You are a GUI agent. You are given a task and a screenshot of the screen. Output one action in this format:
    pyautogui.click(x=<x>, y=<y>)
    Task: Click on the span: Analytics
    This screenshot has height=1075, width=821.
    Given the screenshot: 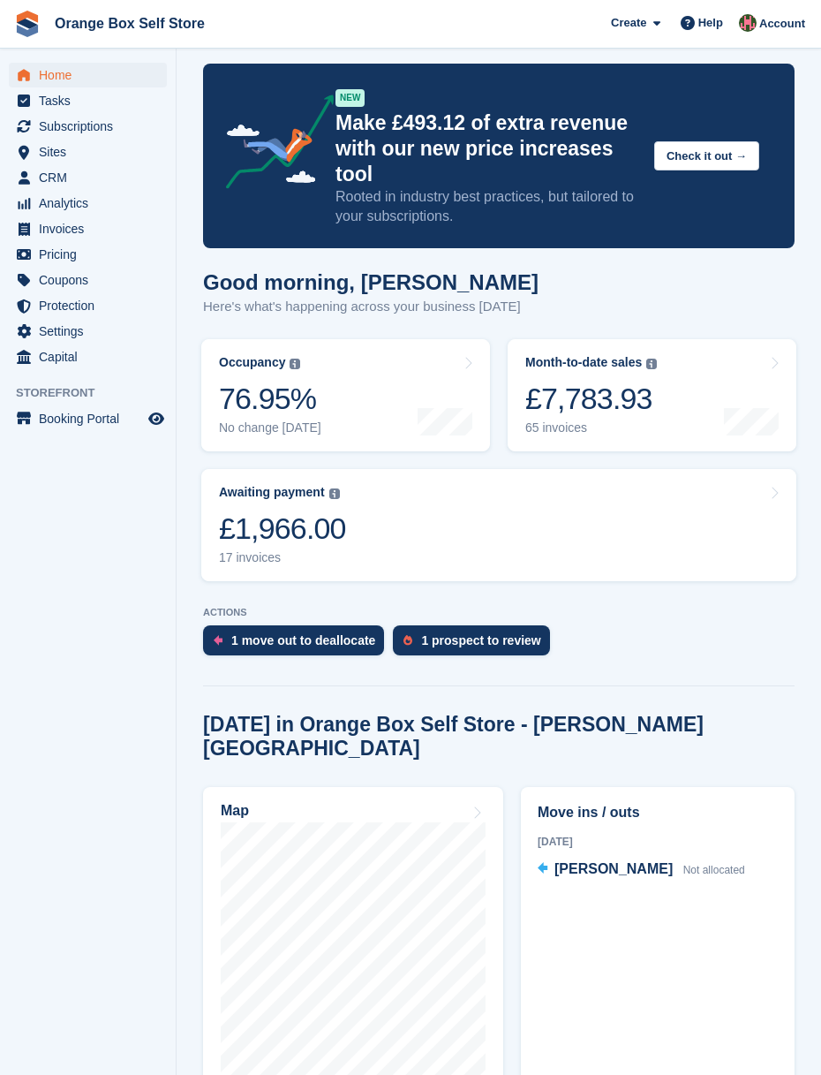 What is the action you would take?
    pyautogui.click(x=92, y=203)
    